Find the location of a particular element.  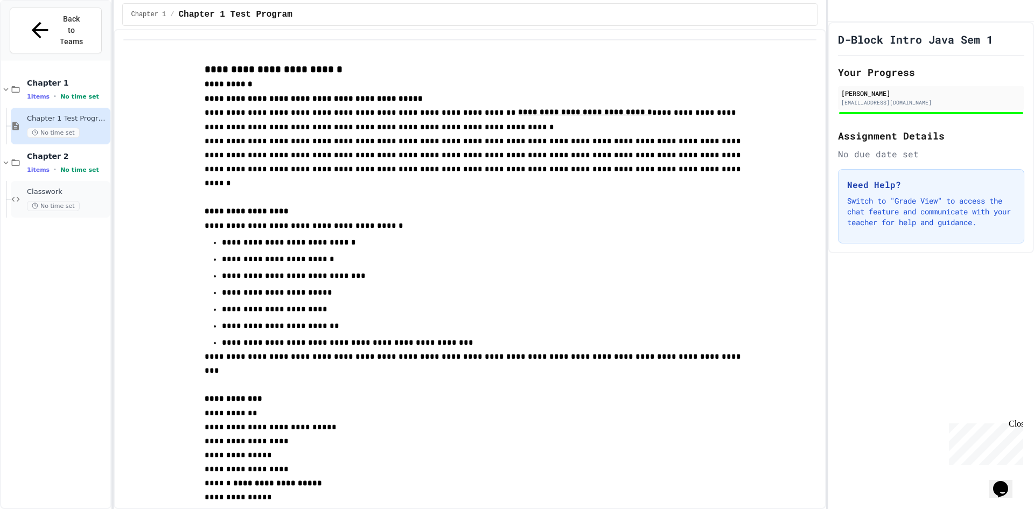

h2: Your Progress is located at coordinates (931, 72).